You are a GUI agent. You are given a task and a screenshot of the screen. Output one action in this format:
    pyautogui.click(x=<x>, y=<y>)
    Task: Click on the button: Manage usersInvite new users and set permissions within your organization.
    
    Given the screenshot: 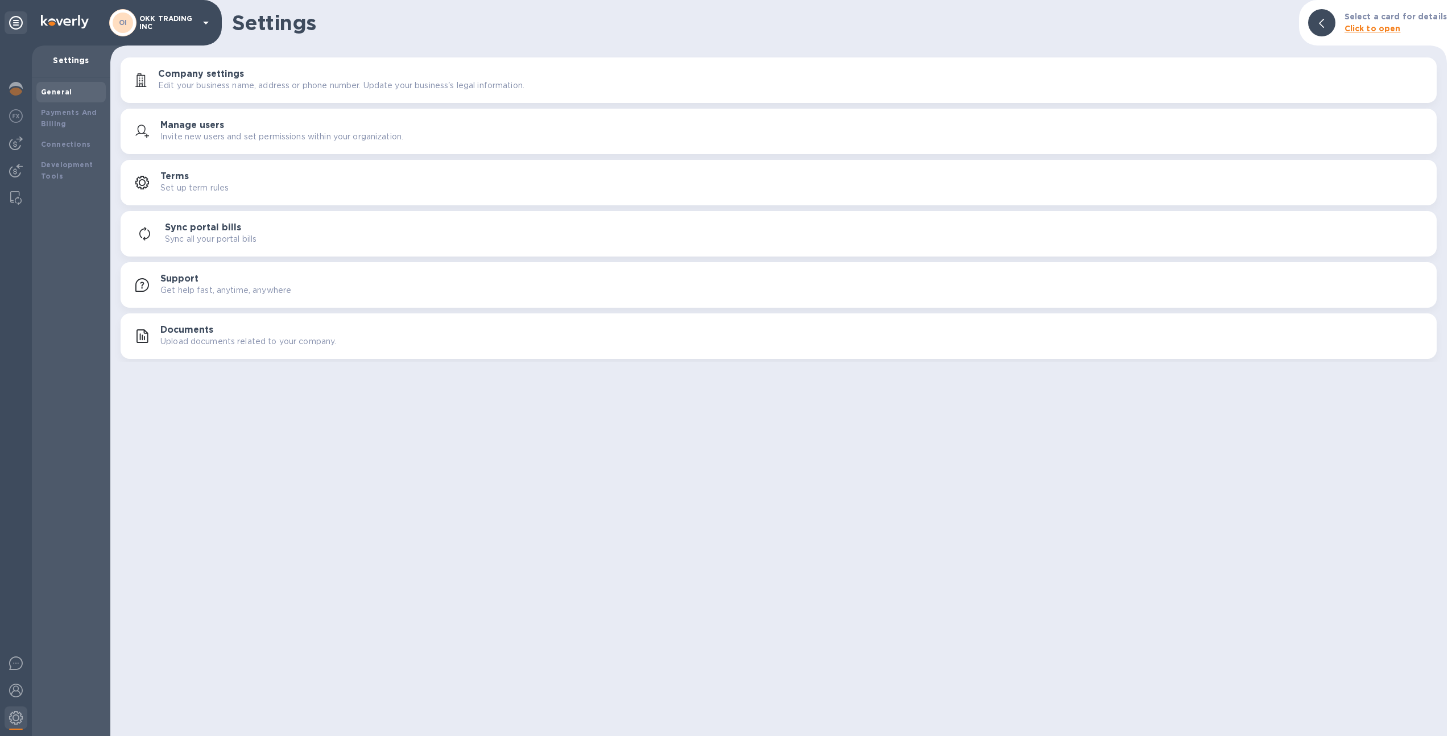 What is the action you would take?
    pyautogui.click(x=778, y=131)
    